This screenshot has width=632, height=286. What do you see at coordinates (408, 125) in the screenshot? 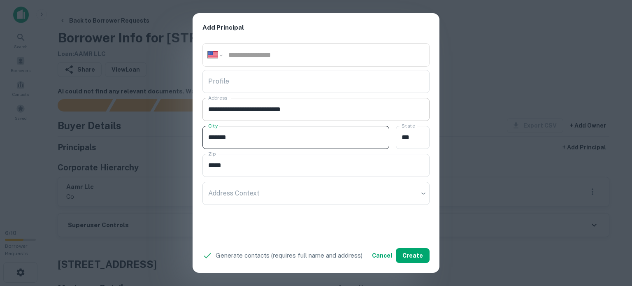
I see `label: State` at bounding box center [408, 125].